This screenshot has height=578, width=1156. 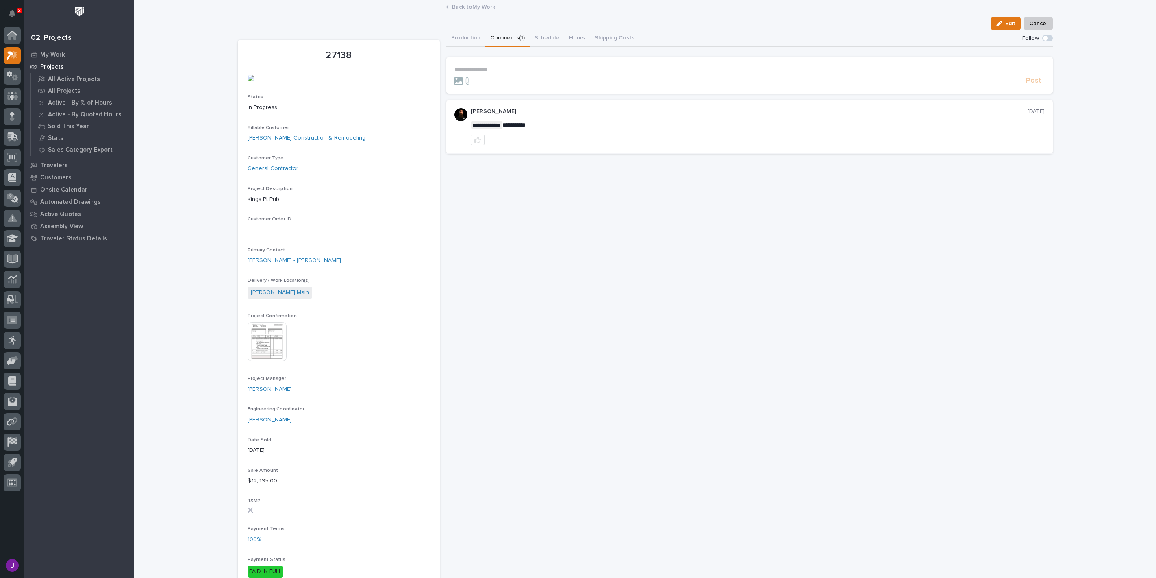 I want to click on p: Projects, so click(x=52, y=67).